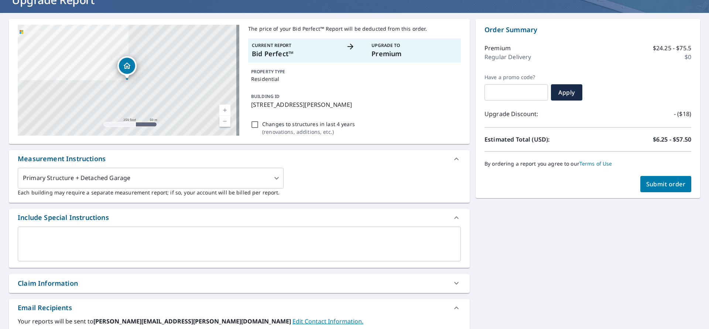 Image resolution: width=709 pixels, height=329 pixels. I want to click on p: Changes to structures in last 4 years, so click(308, 124).